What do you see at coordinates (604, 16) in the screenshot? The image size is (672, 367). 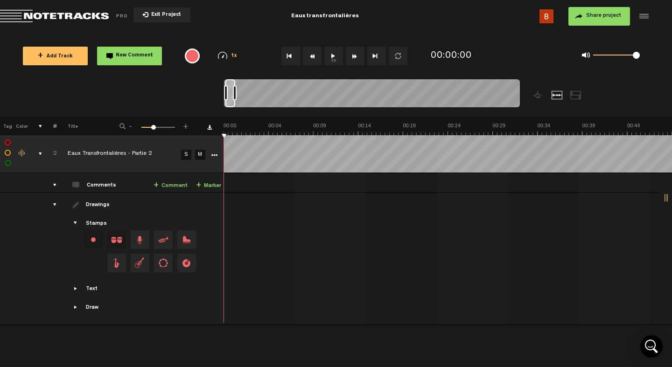 I see `span: Share project` at bounding box center [604, 16].